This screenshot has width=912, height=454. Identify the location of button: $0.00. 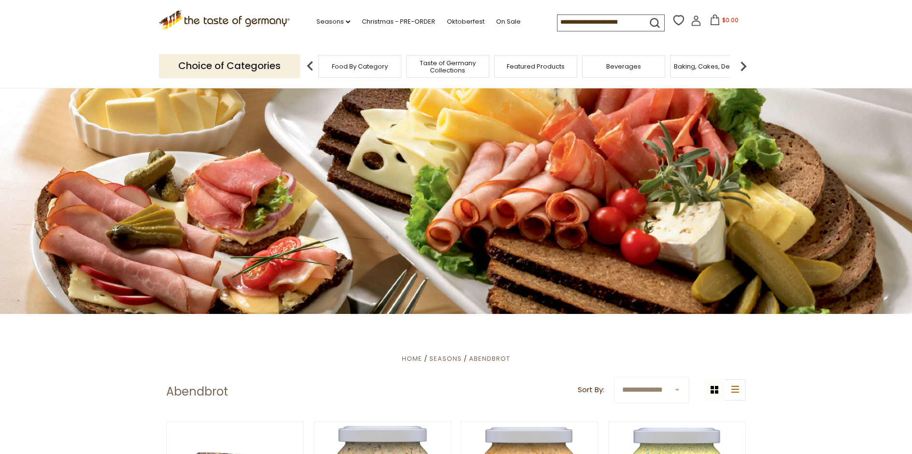
(723, 22).